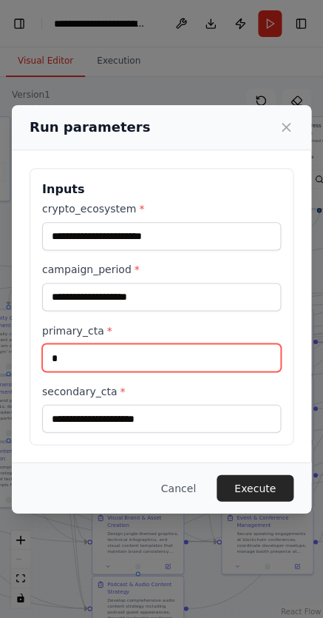 The image size is (323, 618). I want to click on label: crypto_ecosystem, so click(161, 209).